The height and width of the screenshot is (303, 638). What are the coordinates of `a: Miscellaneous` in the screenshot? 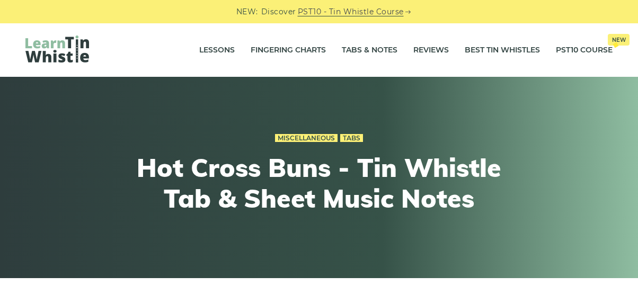 It's located at (306, 138).